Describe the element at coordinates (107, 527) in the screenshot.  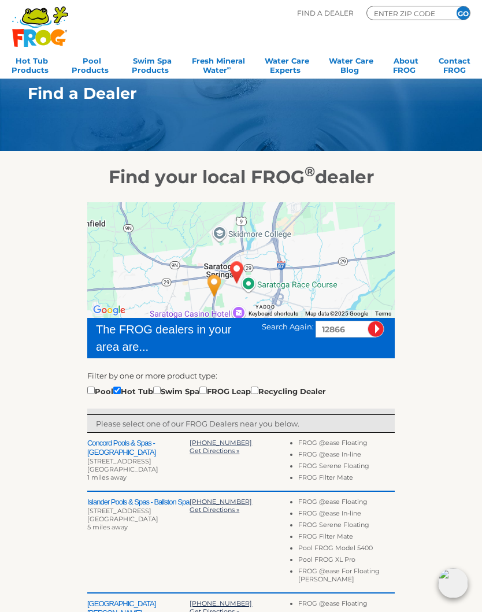
I see `span: 5 miles away` at that location.